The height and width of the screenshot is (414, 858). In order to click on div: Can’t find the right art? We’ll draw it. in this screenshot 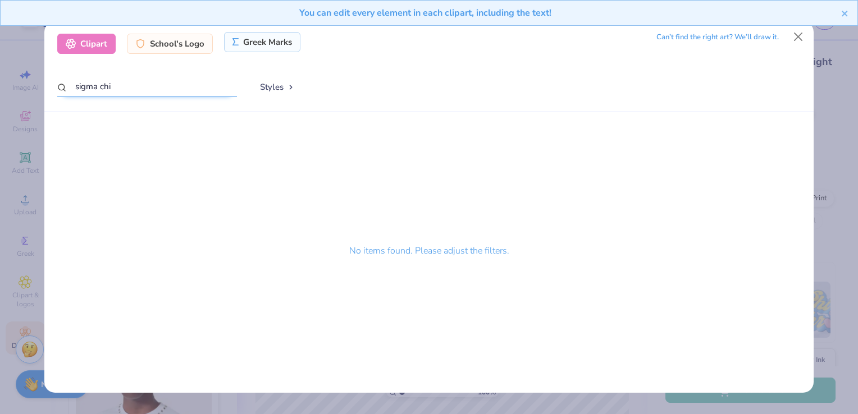, I will do `click(718, 37)`.